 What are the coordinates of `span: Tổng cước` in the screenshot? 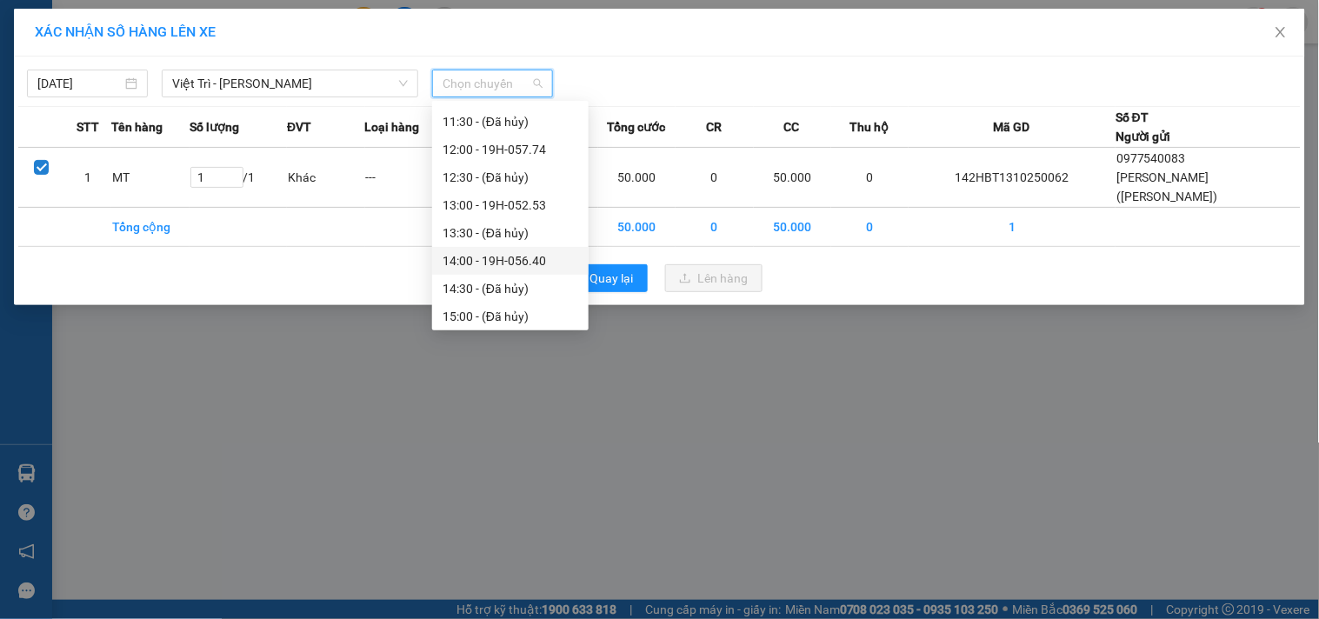 It's located at (637, 127).